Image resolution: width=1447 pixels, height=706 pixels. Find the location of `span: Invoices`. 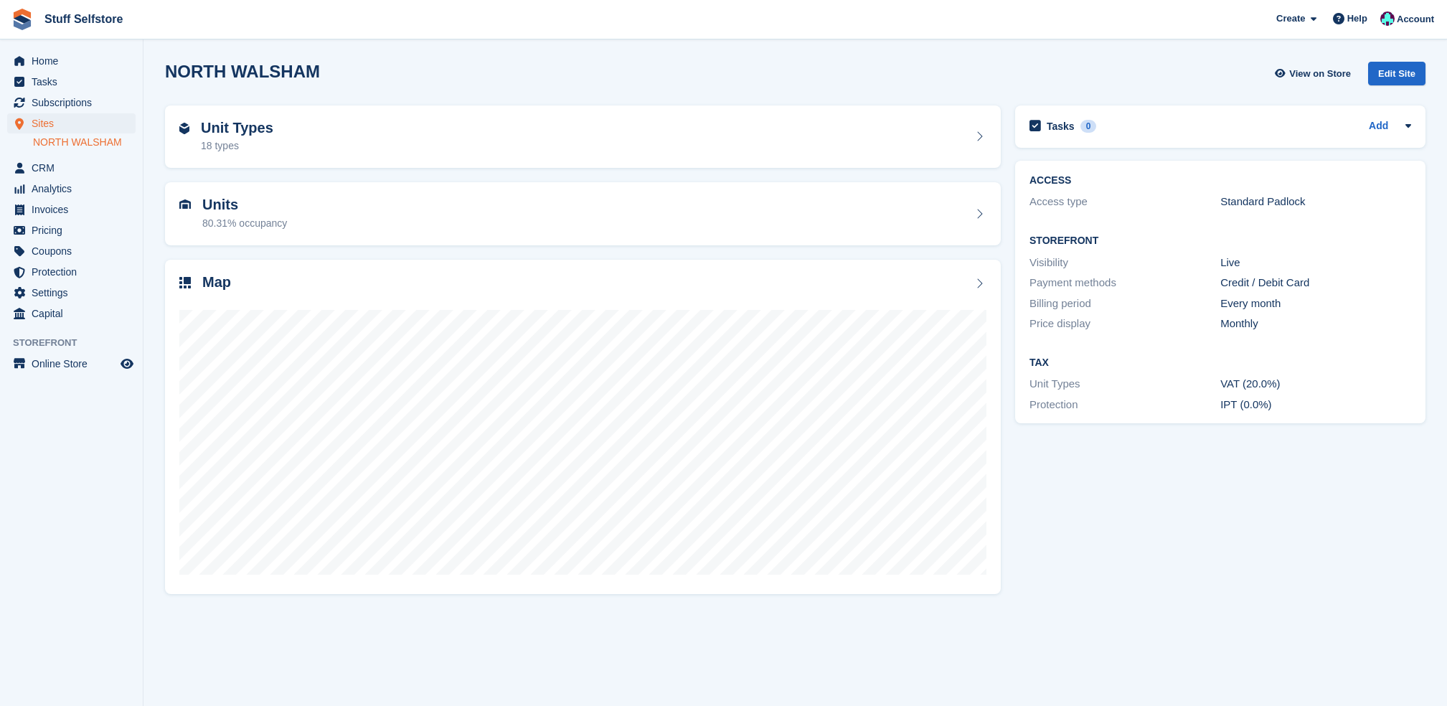

span: Invoices is located at coordinates (75, 210).